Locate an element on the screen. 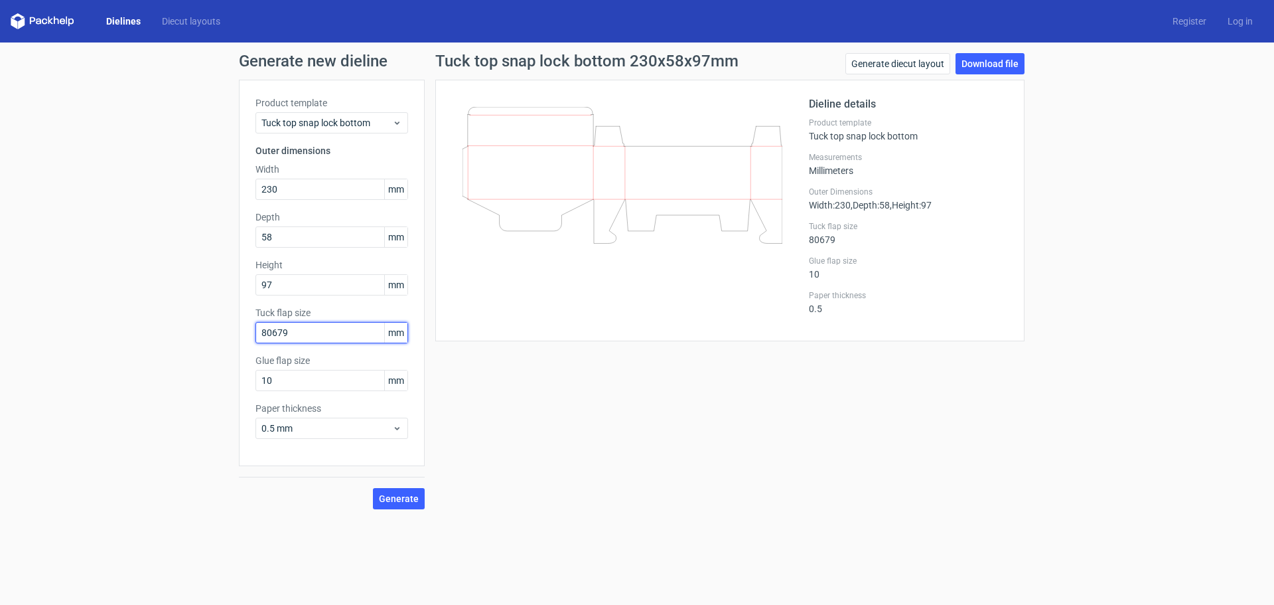 Image resolution: width=1274 pixels, height=605 pixels. span: Tuck top snap lock bottom is located at coordinates (327, 123).